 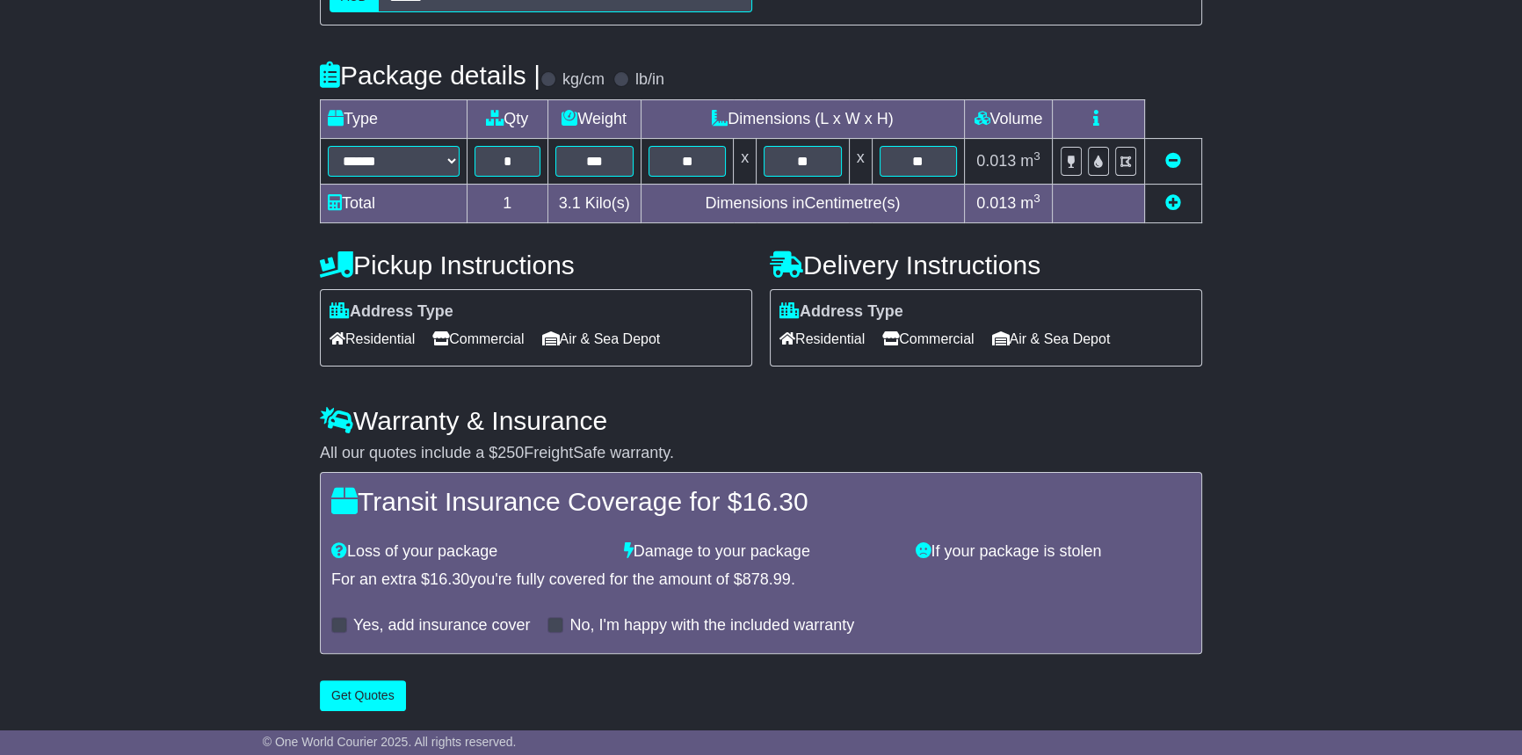 What do you see at coordinates (766, 579) in the screenshot?
I see `span: 878.99` at bounding box center [766, 579].